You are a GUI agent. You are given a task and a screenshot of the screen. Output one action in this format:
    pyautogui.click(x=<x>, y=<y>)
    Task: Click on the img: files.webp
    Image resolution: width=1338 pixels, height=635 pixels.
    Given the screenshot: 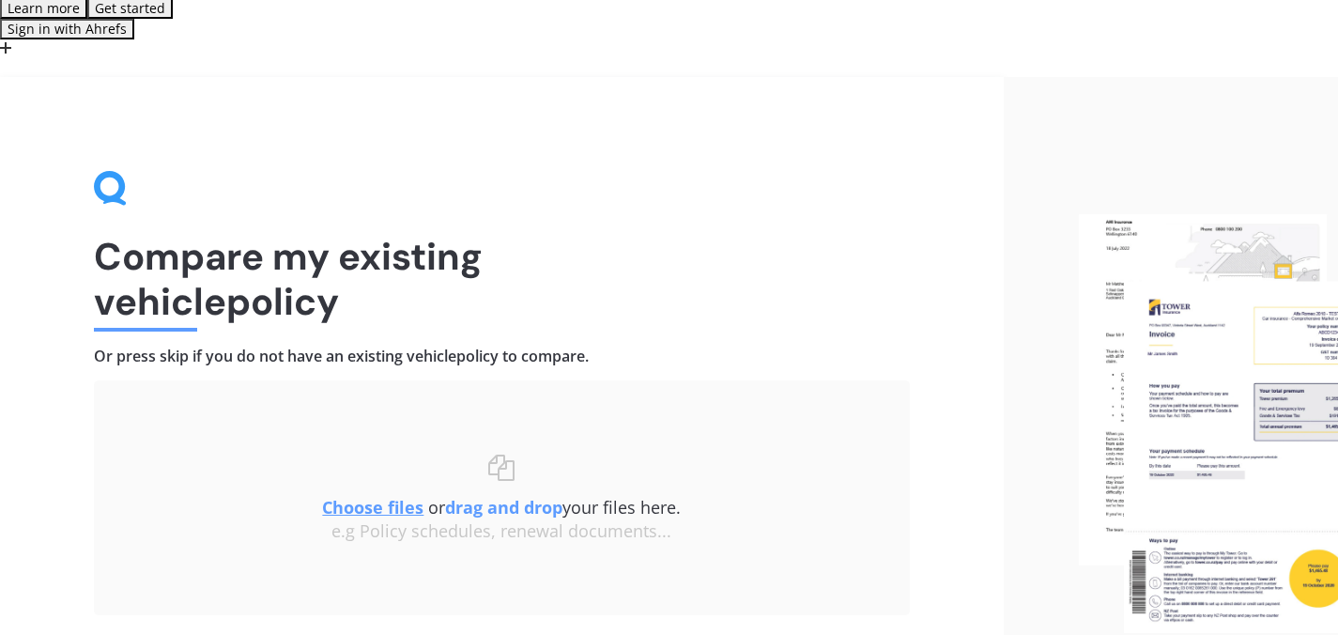 What is the action you would take?
    pyautogui.click(x=1209, y=424)
    